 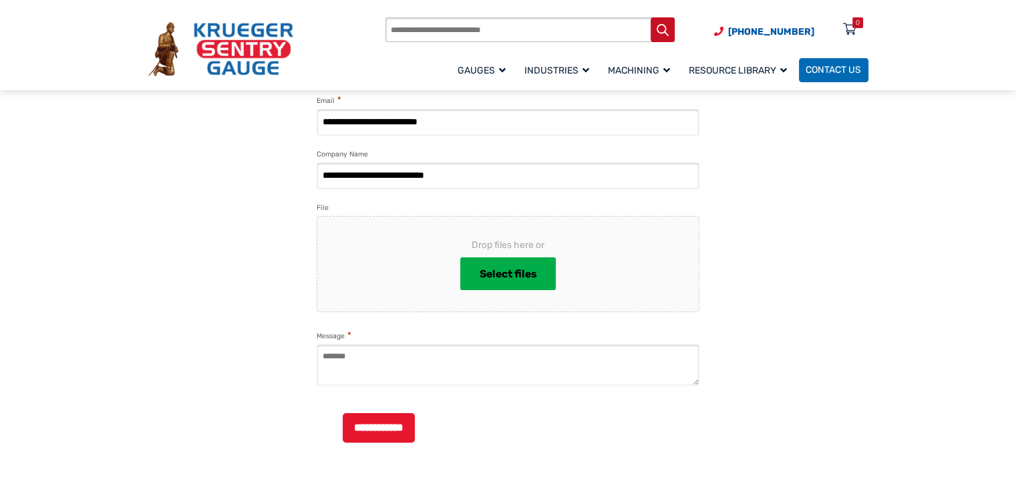 What do you see at coordinates (764, 31) in the screenshot?
I see `a: Phone Number (920) 434-8860` at bounding box center [764, 31].